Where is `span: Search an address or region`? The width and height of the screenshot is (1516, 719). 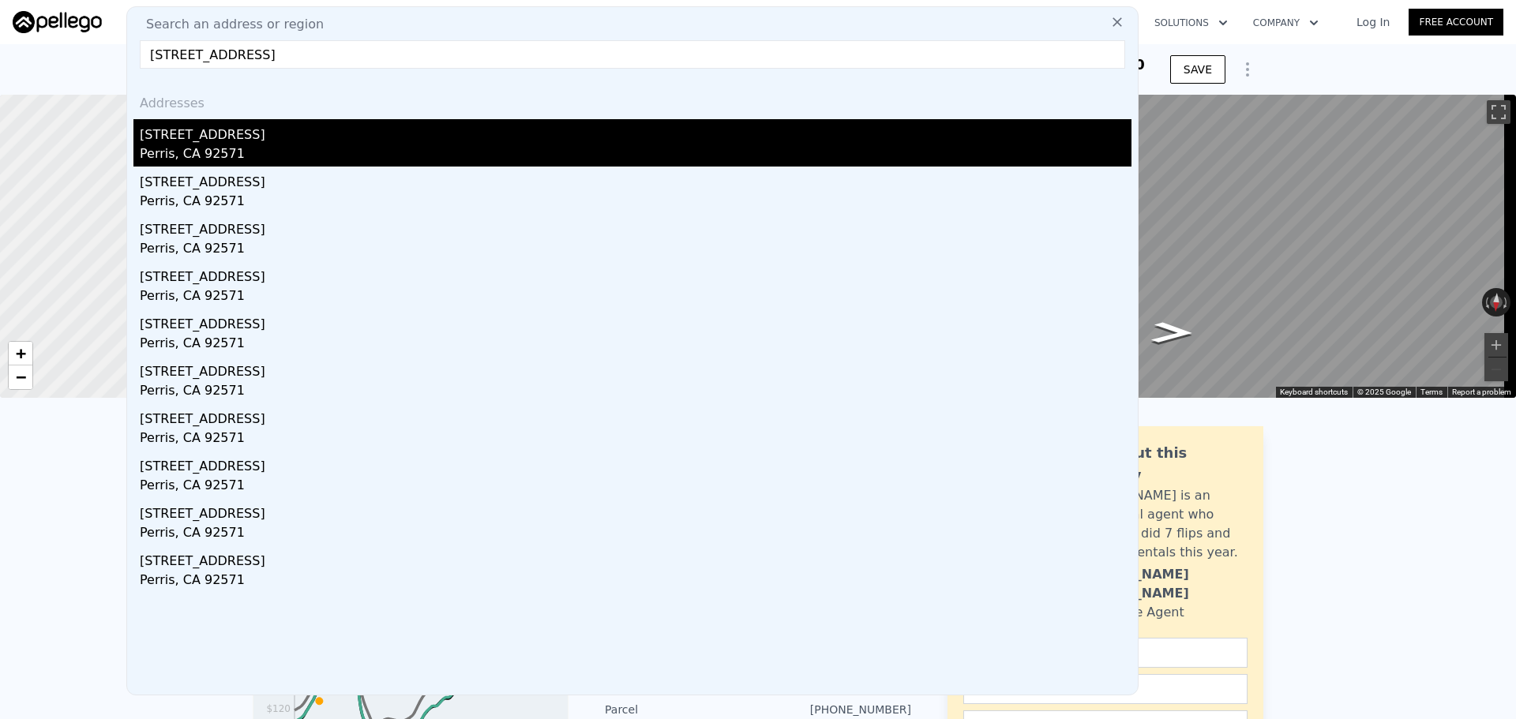 span: Search an address or region is located at coordinates (228, 24).